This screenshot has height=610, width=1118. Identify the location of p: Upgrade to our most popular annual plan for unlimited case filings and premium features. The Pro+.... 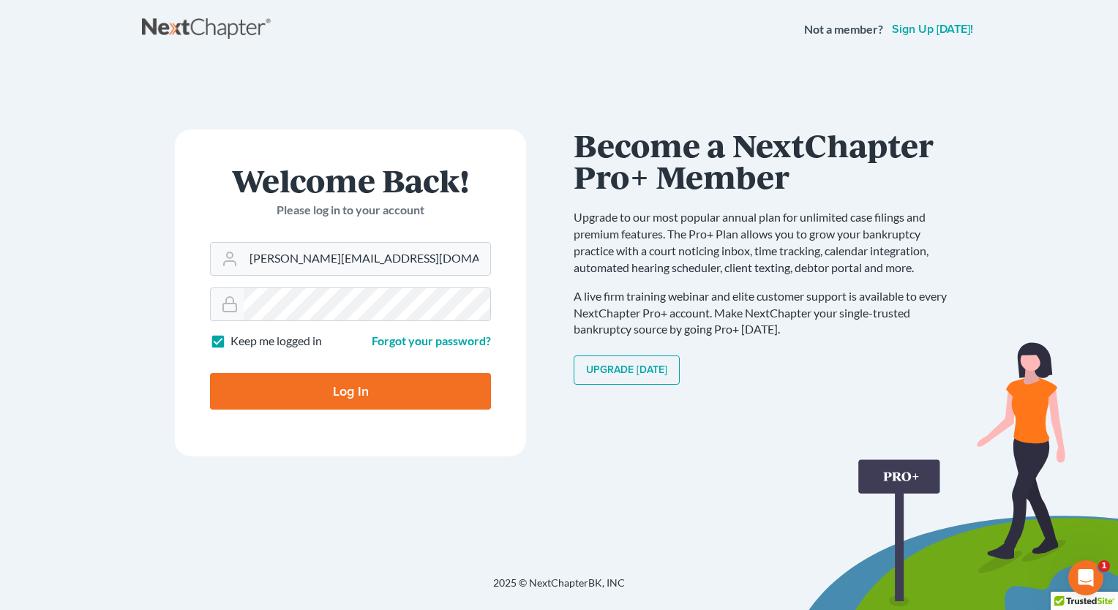
(768, 242).